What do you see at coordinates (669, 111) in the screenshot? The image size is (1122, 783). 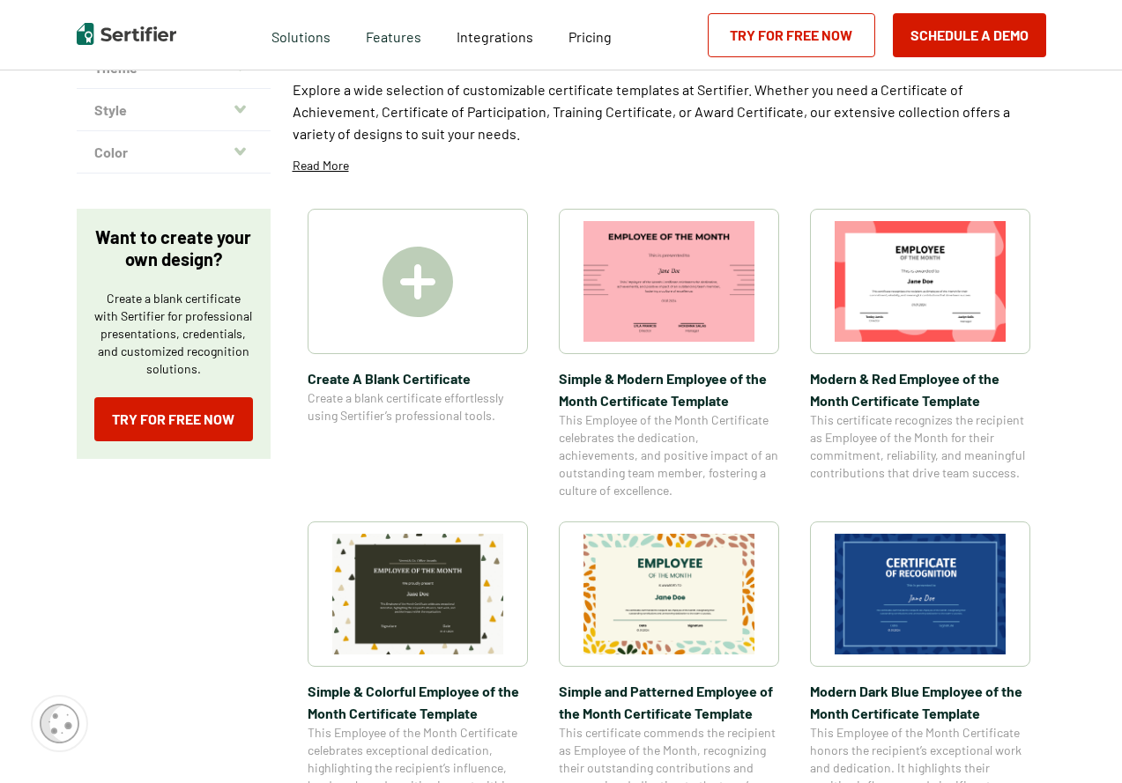 I see `p: Explore a wide selection of customizable certificate templates at Sertifier. Whether you need a C...` at bounding box center [669, 111].